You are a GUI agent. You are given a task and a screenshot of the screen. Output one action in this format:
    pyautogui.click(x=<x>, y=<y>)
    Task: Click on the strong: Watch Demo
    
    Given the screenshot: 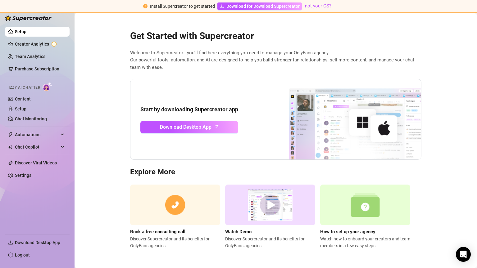 What is the action you would take?
    pyautogui.click(x=238, y=232)
    